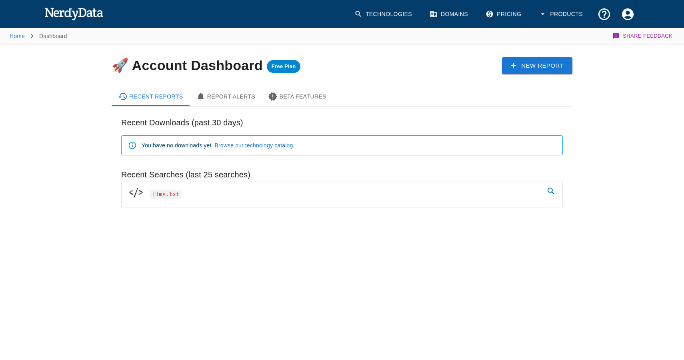 The width and height of the screenshot is (684, 360). What do you see at coordinates (284, 65) in the screenshot?
I see `a: Free Plan` at bounding box center [284, 65].